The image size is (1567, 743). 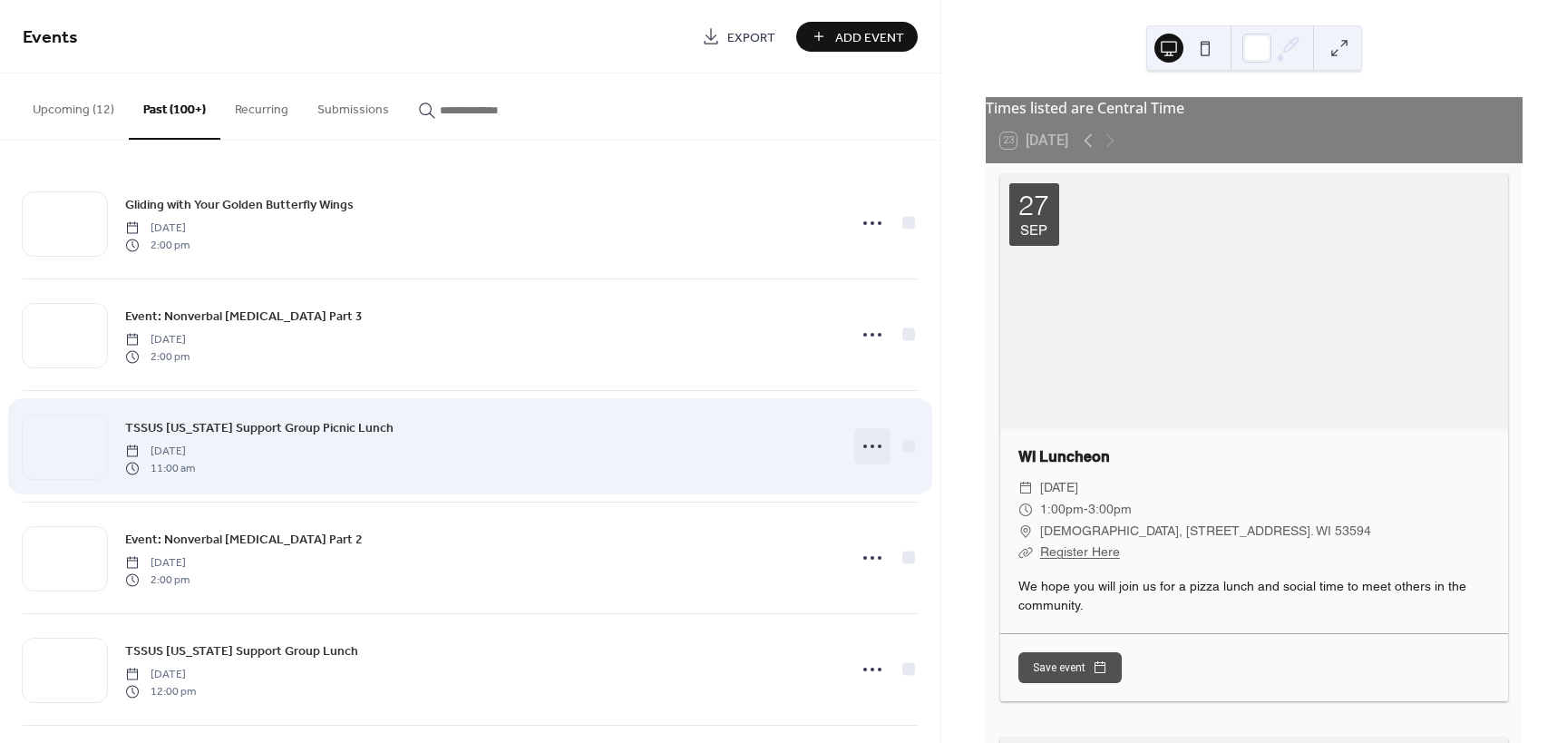 What do you see at coordinates (857, 36) in the screenshot?
I see `a: Add Event` at bounding box center [857, 36].